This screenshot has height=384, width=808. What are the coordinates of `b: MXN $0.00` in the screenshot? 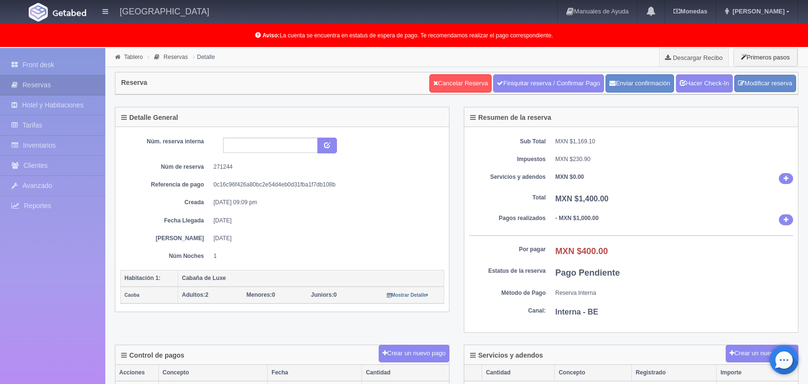 It's located at (570, 177).